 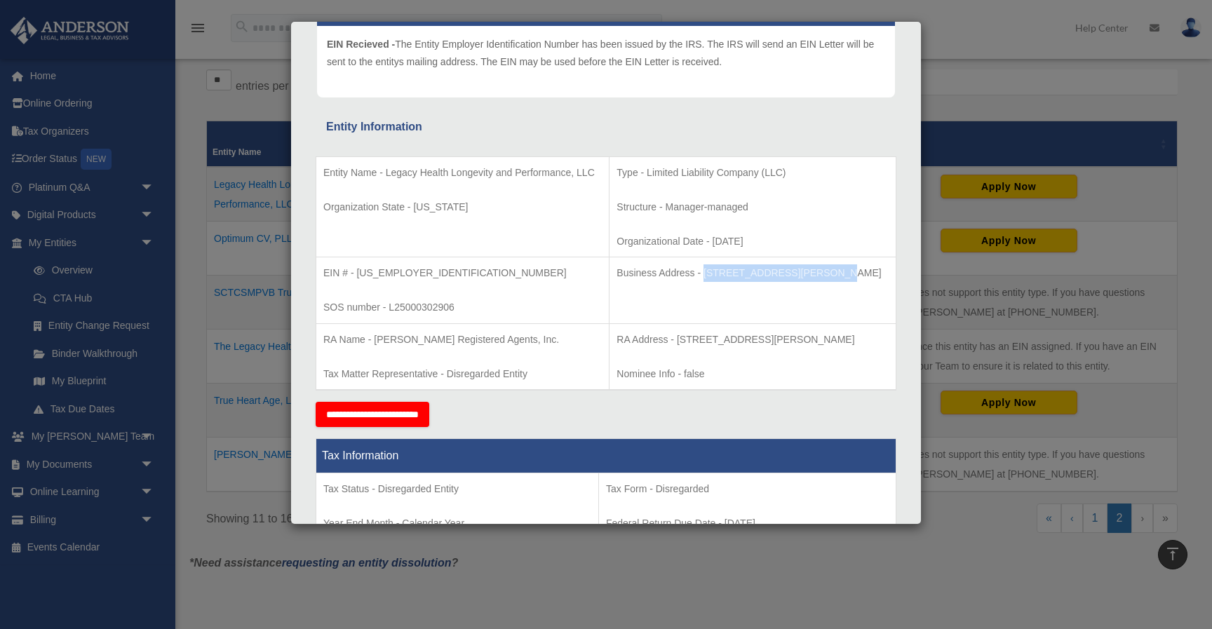 I want to click on p: Nominee Info - false, so click(x=753, y=374).